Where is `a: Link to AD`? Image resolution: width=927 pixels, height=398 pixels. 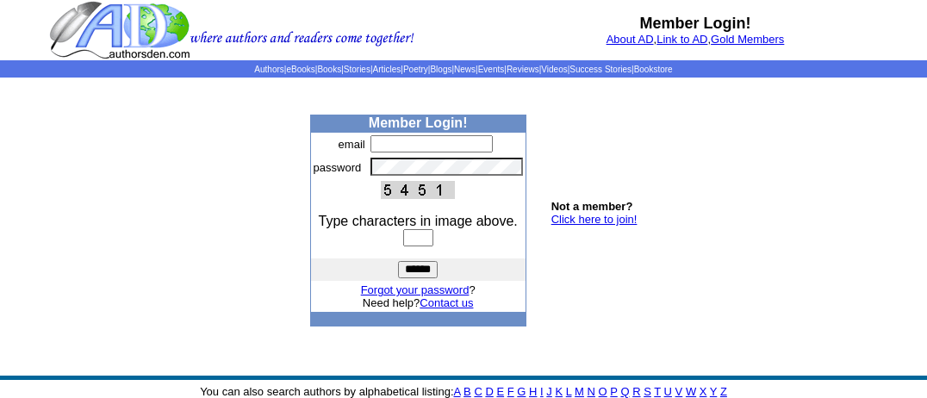 a: Link to AD is located at coordinates (682, 39).